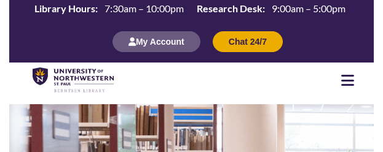 This screenshot has width=383, height=152. What do you see at coordinates (144, 8) in the screenshot?
I see `span: 7:30am – 10:00pm` at bounding box center [144, 8].